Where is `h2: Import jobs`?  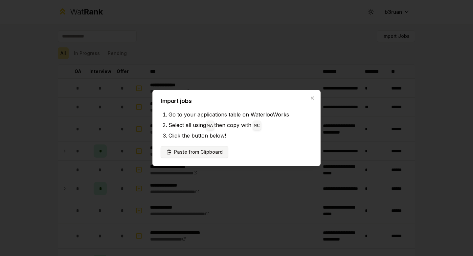
h2: Import jobs is located at coordinates (237, 101).